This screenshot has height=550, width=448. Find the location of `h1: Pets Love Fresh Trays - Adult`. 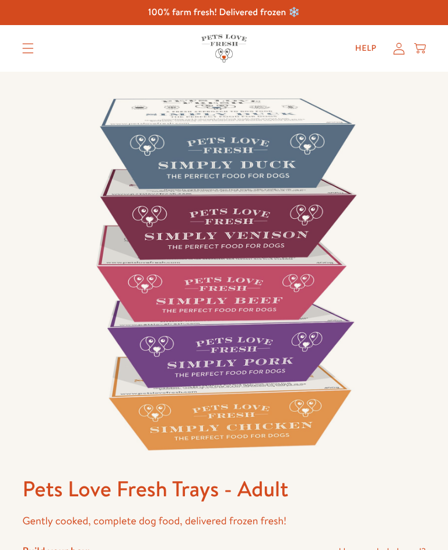

h1: Pets Love Fresh Trays - Adult is located at coordinates (223, 489).